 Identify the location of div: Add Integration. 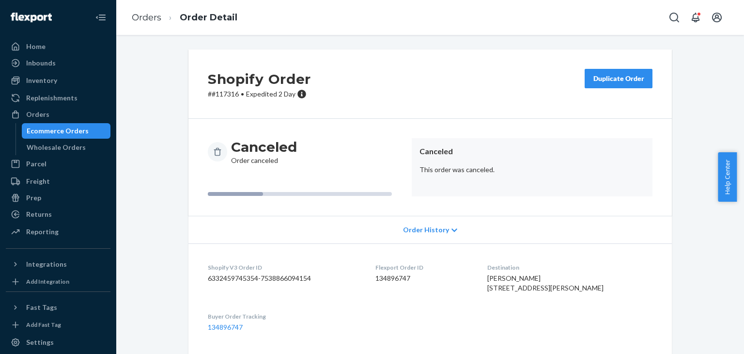
(47, 281).